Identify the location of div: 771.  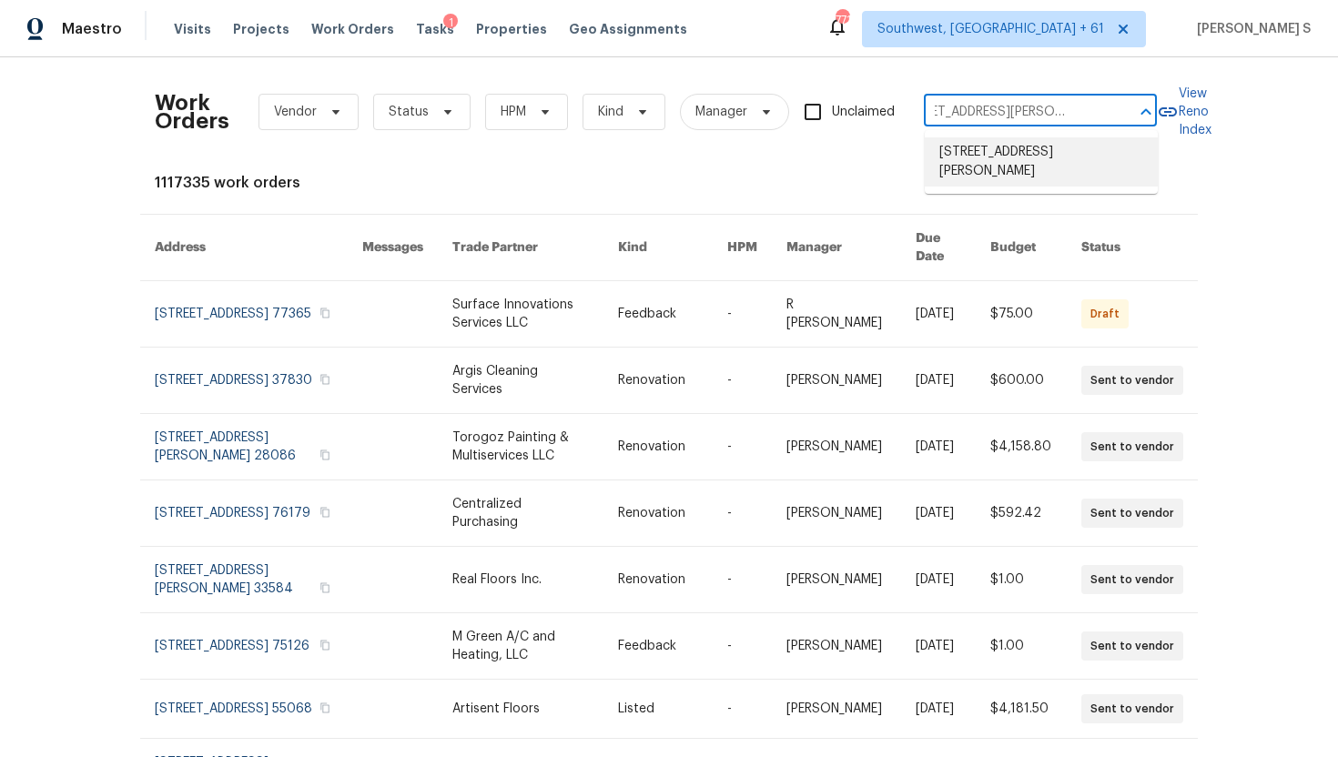
(842, 20).